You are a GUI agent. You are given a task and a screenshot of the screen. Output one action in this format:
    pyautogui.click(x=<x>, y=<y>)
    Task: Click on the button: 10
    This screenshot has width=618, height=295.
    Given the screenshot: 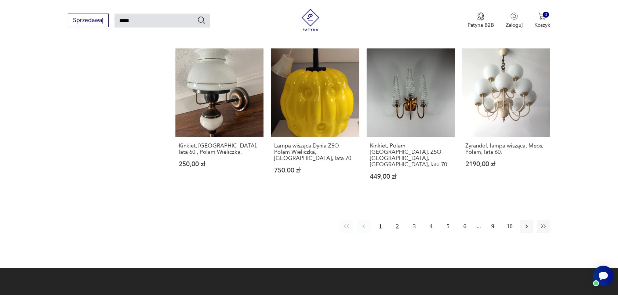 What is the action you would take?
    pyautogui.click(x=509, y=226)
    